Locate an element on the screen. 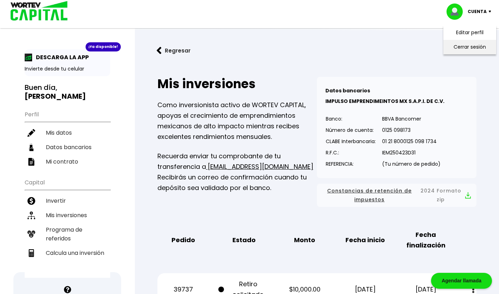  li: Mis inversiones is located at coordinates (67, 215).